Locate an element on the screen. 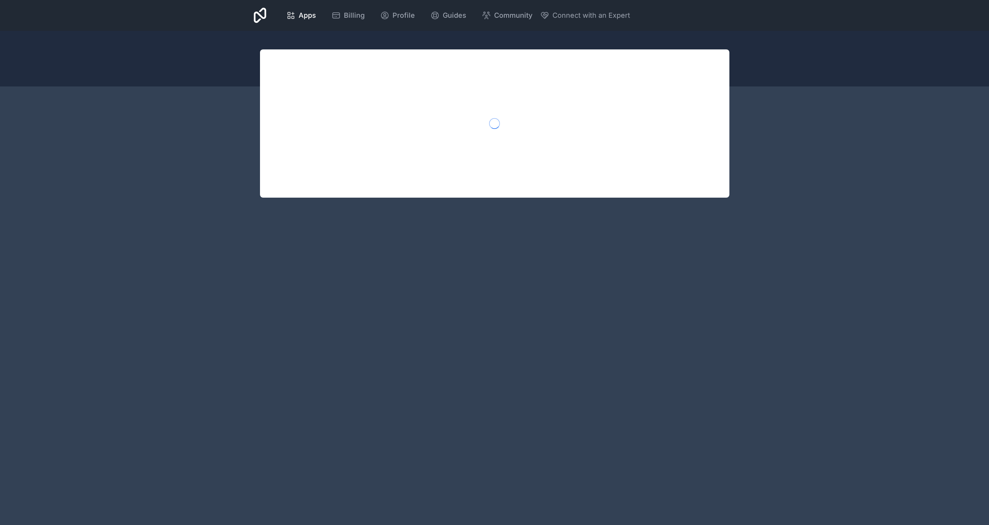  a: Guides is located at coordinates (448, 15).